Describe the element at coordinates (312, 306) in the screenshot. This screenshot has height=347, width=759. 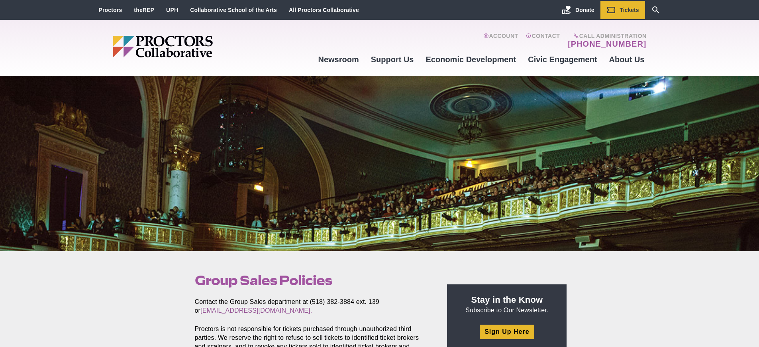
I see `p: Contact the Group Sales department at (518) 382-3884 ext. 139 or` at that location.